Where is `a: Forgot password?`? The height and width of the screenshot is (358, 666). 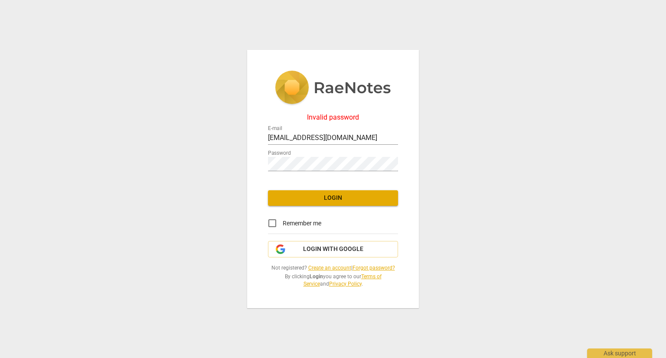 a: Forgot password? is located at coordinates (374, 268).